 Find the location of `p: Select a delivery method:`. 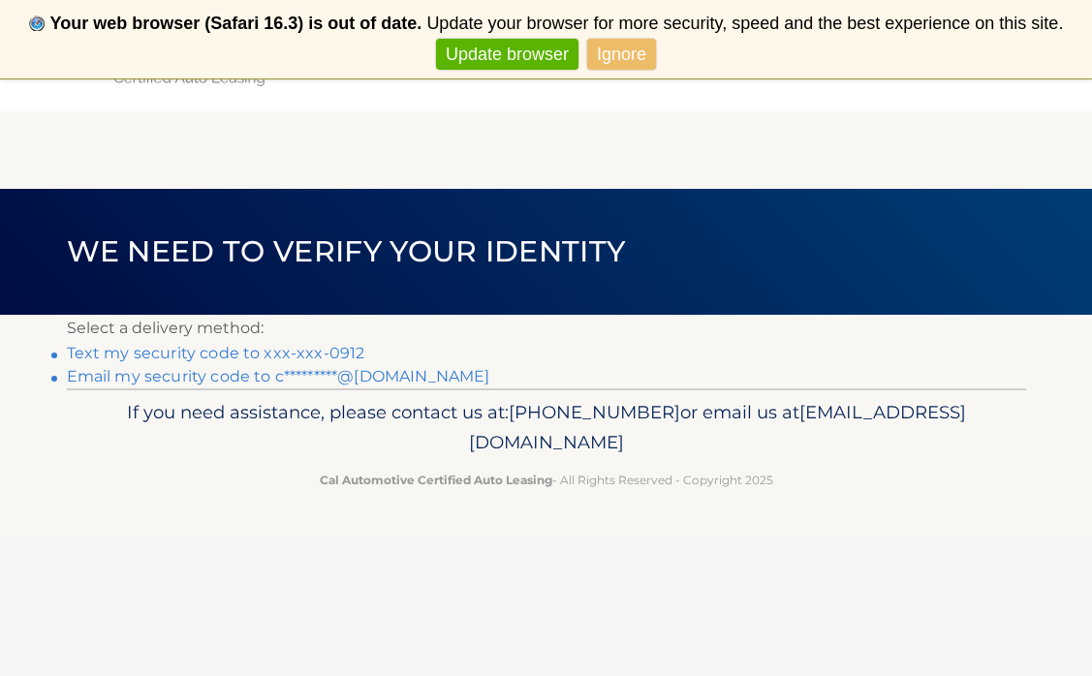

p: Select a delivery method: is located at coordinates (547, 329).